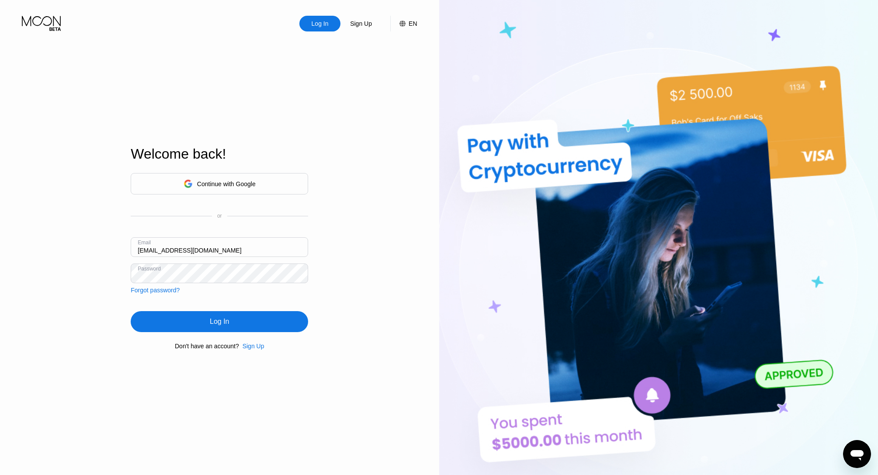  Describe the element at coordinates (219, 154) in the screenshot. I see `div: Welcome back!` at that location.